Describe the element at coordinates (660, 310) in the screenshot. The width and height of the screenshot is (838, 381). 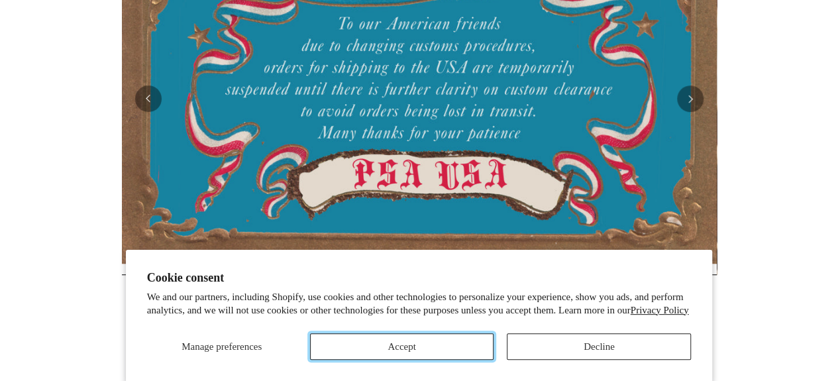
I see `a: Privacy Policy` at that location.